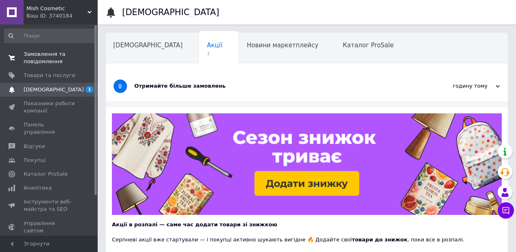 The height and width of the screenshot is (252, 516). What do you see at coordinates (37, 188) in the screenshot?
I see `span: Аналітика` at bounding box center [37, 188].